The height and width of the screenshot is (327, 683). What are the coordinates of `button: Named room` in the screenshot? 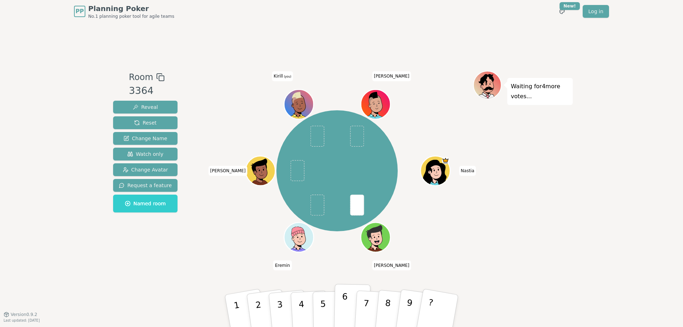 It's located at (145, 204).